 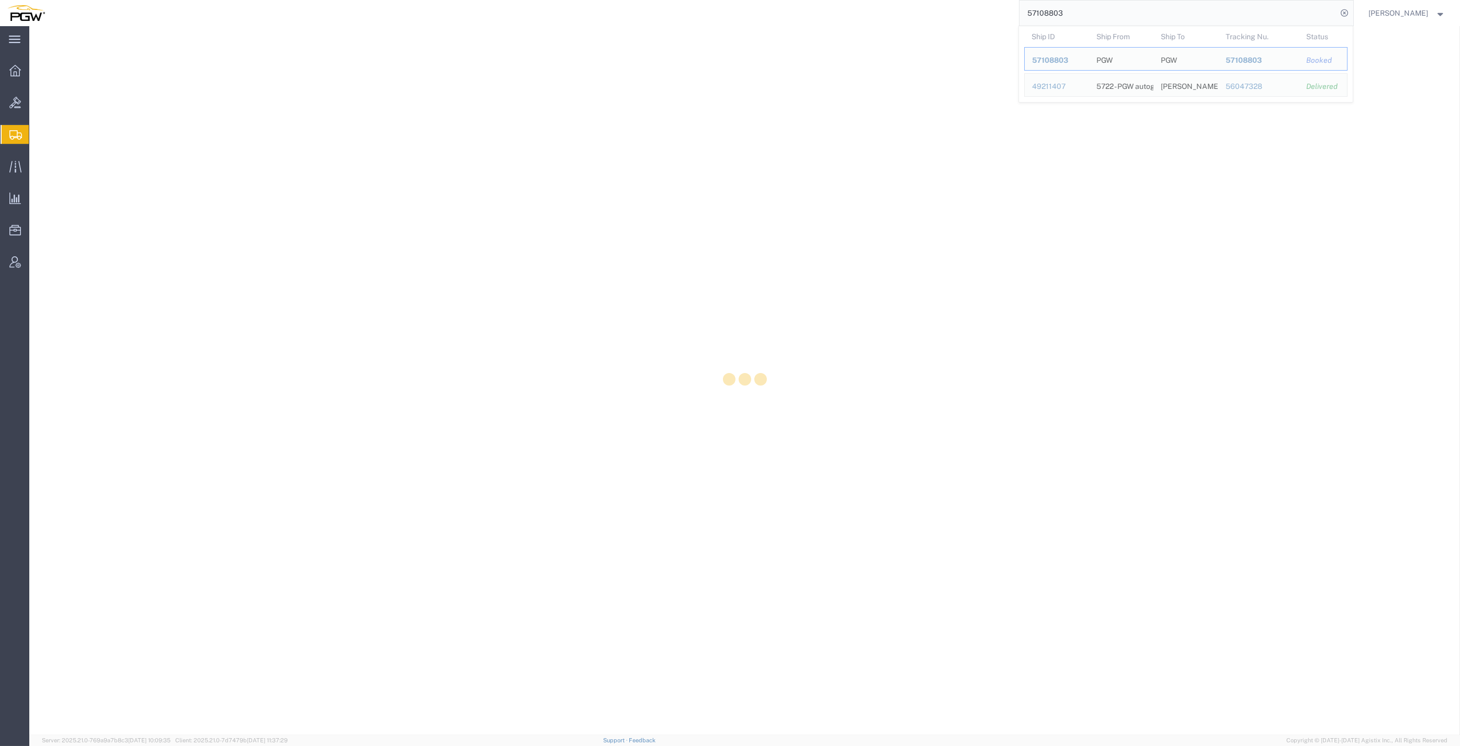 I want to click on img: logo, so click(x=26, y=13).